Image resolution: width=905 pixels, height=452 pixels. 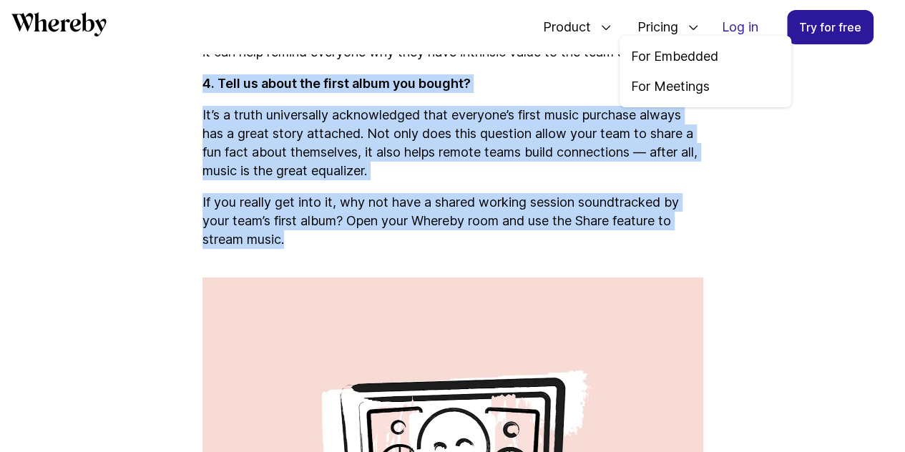 I want to click on p: It’s a truth universally acknowledged that everyone’s first music purchase always has a great sto..., so click(x=453, y=143).